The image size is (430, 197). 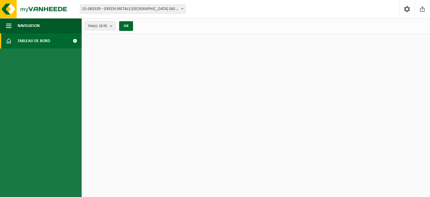 What do you see at coordinates (103, 26) in the screenshot?
I see `count: (8/8)` at bounding box center [103, 26].